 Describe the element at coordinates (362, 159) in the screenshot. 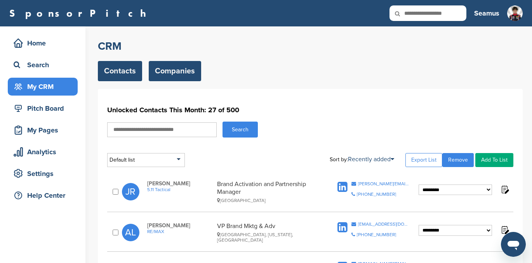

I see `div: Sort by:` at that location.